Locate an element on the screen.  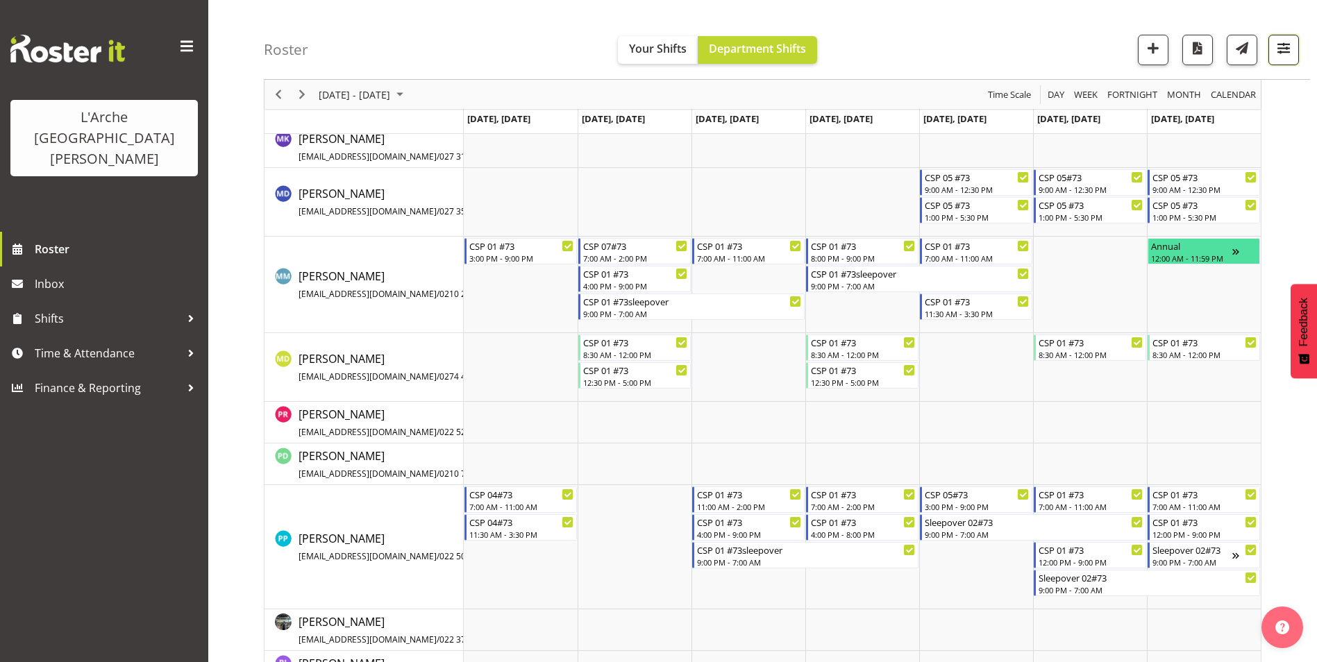
td: Raju Regmi resource is located at coordinates (364, 630).